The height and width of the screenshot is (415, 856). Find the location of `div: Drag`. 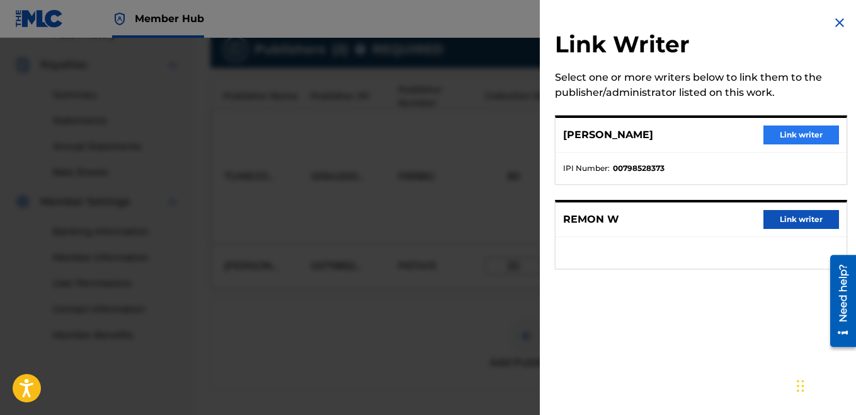

div: Drag is located at coordinates (801, 386).